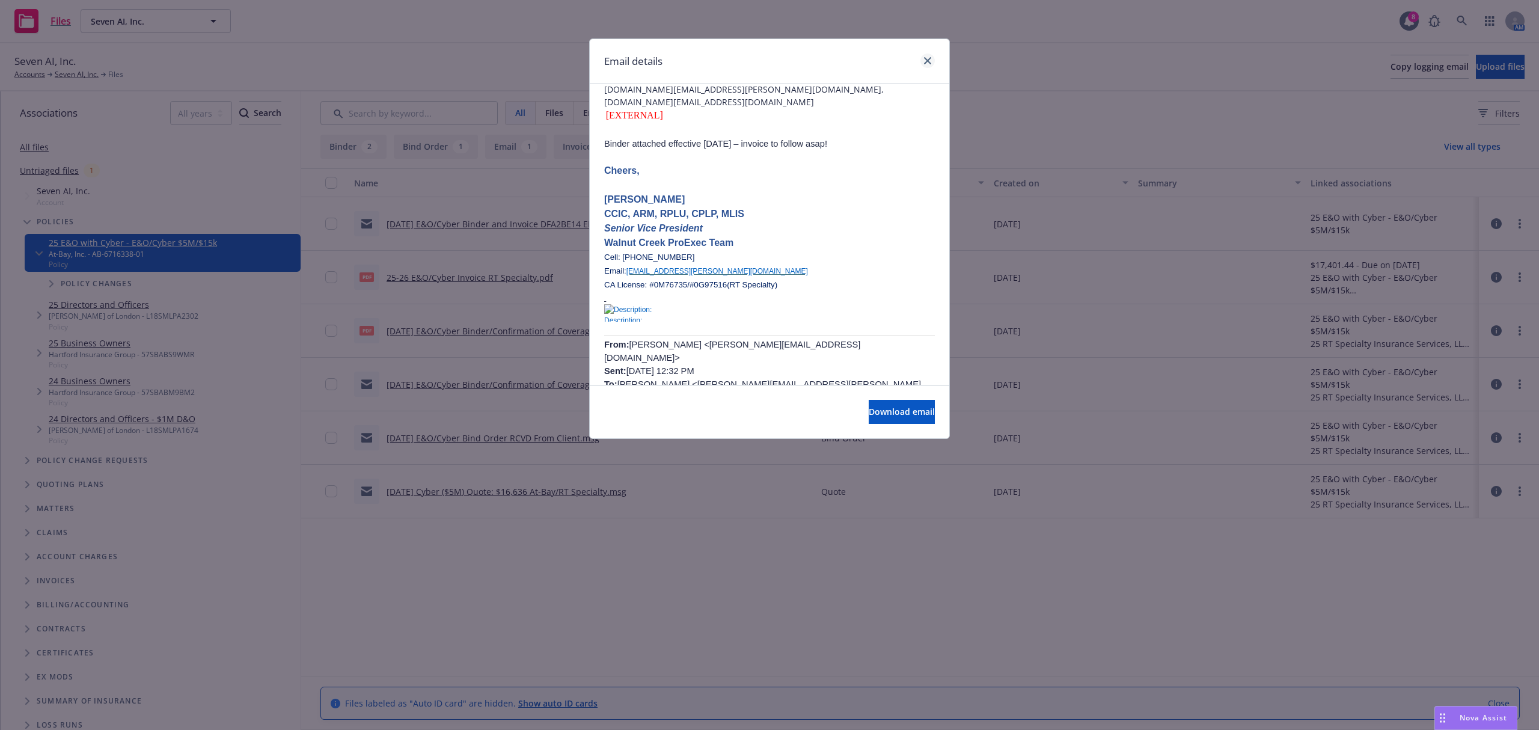 This screenshot has height=730, width=1539. I want to click on span: 0M76735, so click(671, 284).